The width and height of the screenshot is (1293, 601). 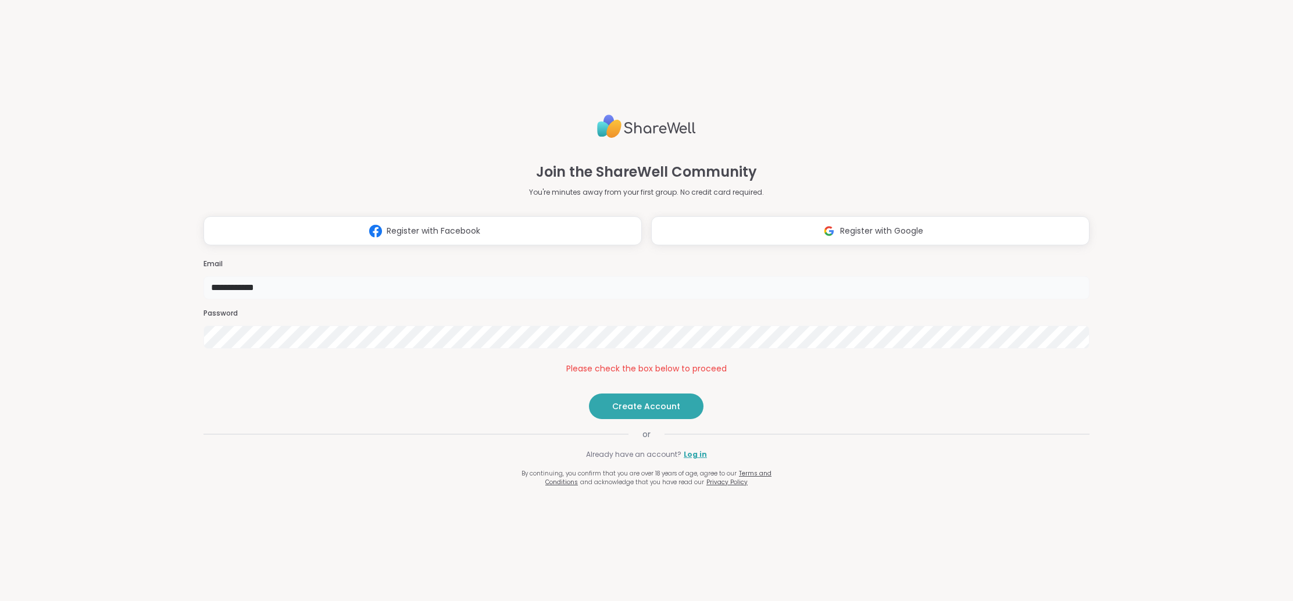 I want to click on span: and acknowledge that you have read our, so click(x=642, y=482).